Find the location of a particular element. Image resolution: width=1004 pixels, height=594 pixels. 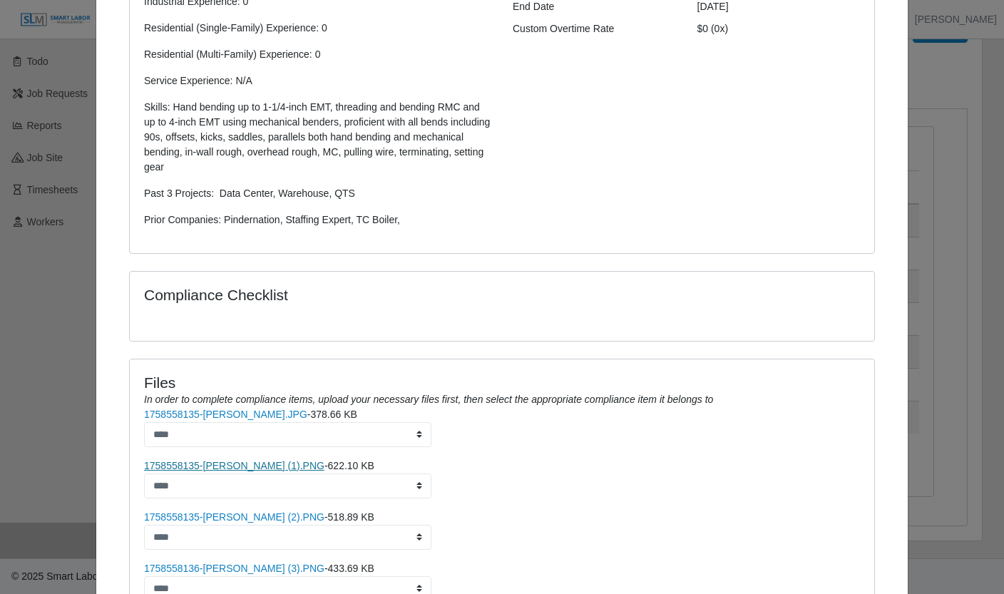

span: $0 (0x) is located at coordinates (713, 29).